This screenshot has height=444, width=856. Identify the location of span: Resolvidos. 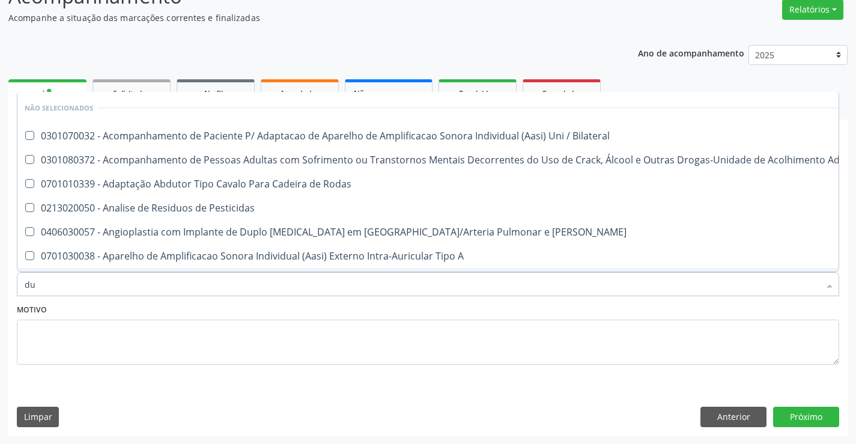
(477, 93).